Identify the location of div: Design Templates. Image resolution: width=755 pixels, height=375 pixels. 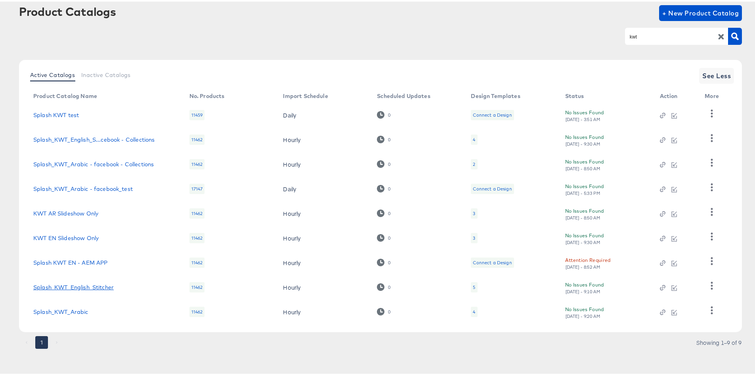
(496, 94).